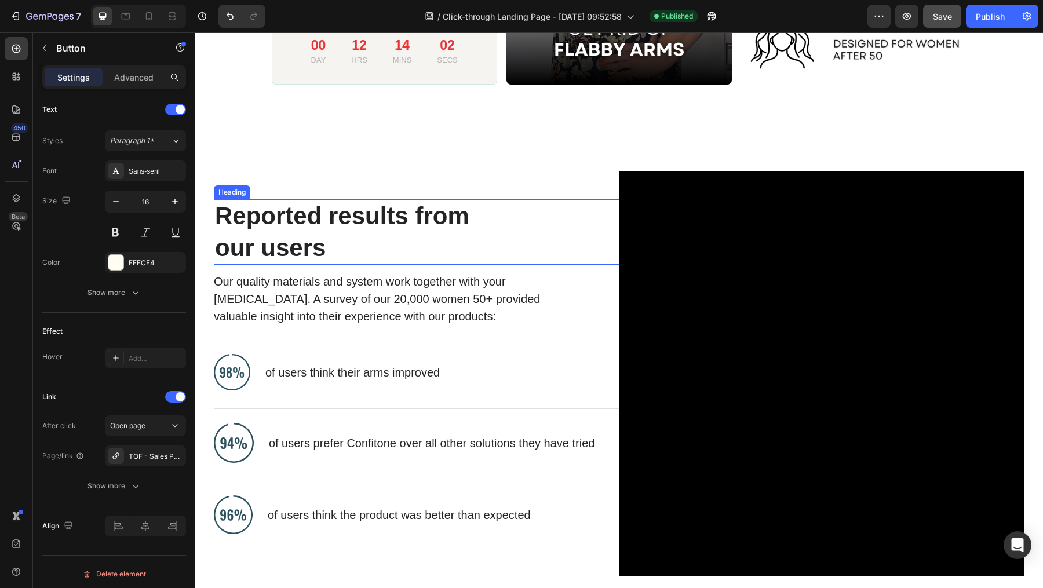 Image resolution: width=1043 pixels, height=588 pixels. Describe the element at coordinates (239, 411) in the screenshot. I see `p: of users prefer Confitone over all other solutions they have tried` at that location.